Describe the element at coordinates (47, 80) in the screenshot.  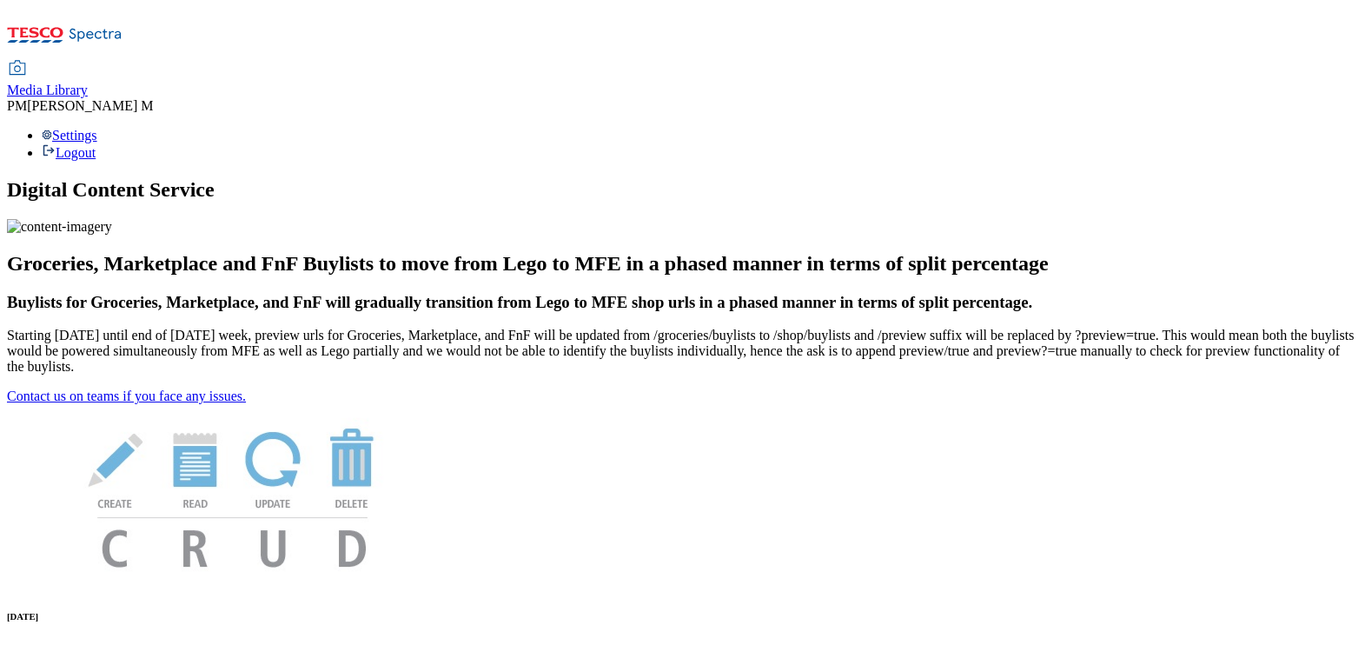
I see `a: Media Library` at that location.